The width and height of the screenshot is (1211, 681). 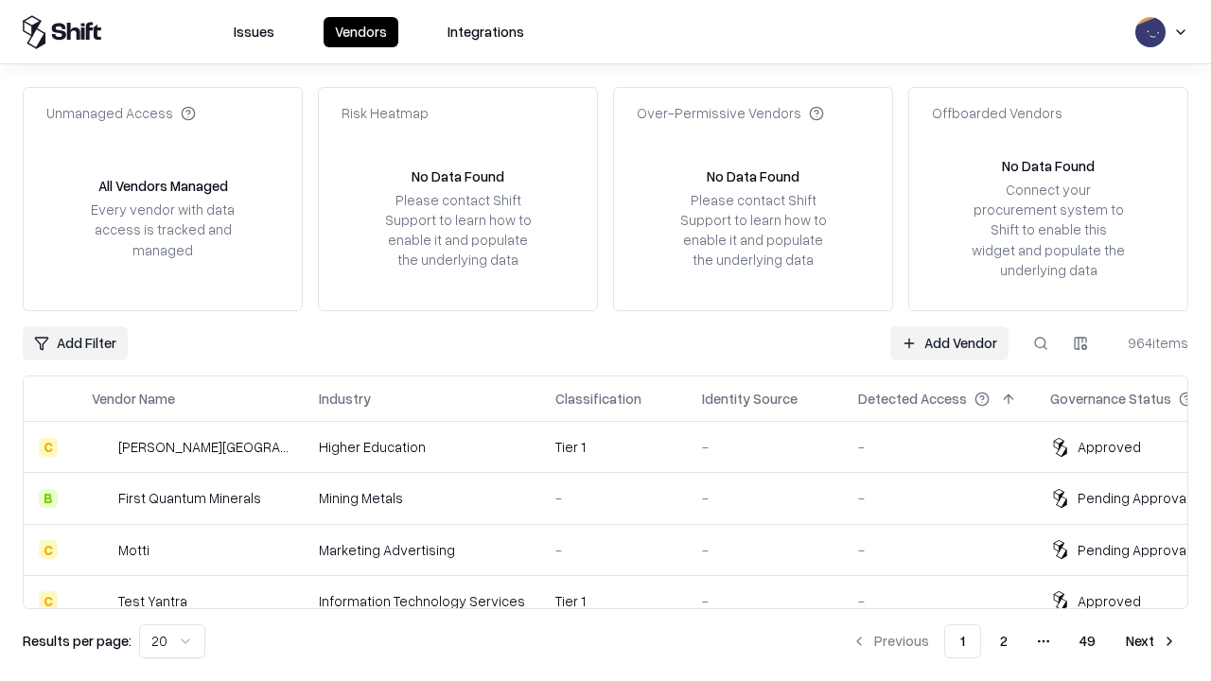 I want to click on button: 1, so click(x=963, y=642).